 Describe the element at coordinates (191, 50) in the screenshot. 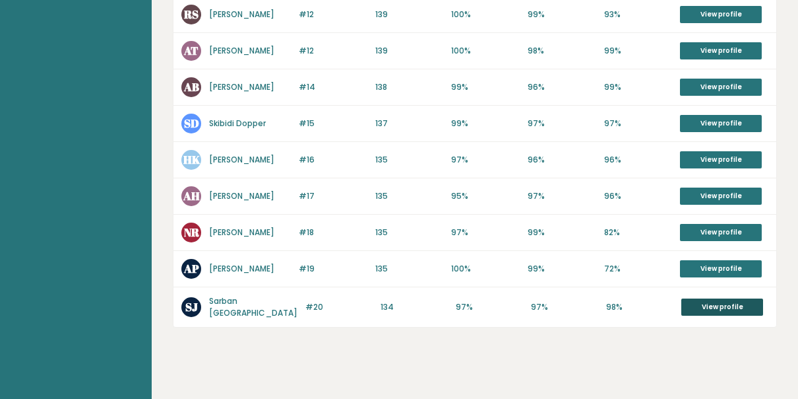

I see `text: AT` at that location.